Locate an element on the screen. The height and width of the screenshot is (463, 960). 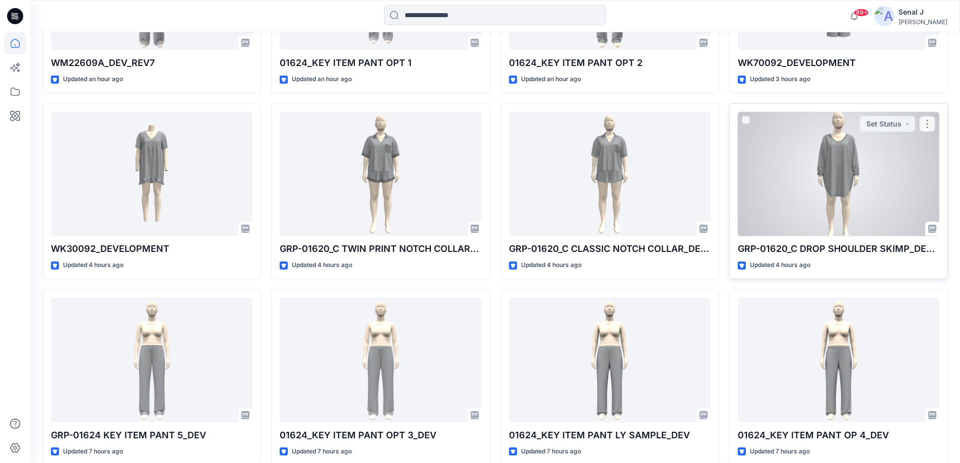
p: 01624_KEY ITEM PANT LY SAMPLE_DEV is located at coordinates (609, 435).